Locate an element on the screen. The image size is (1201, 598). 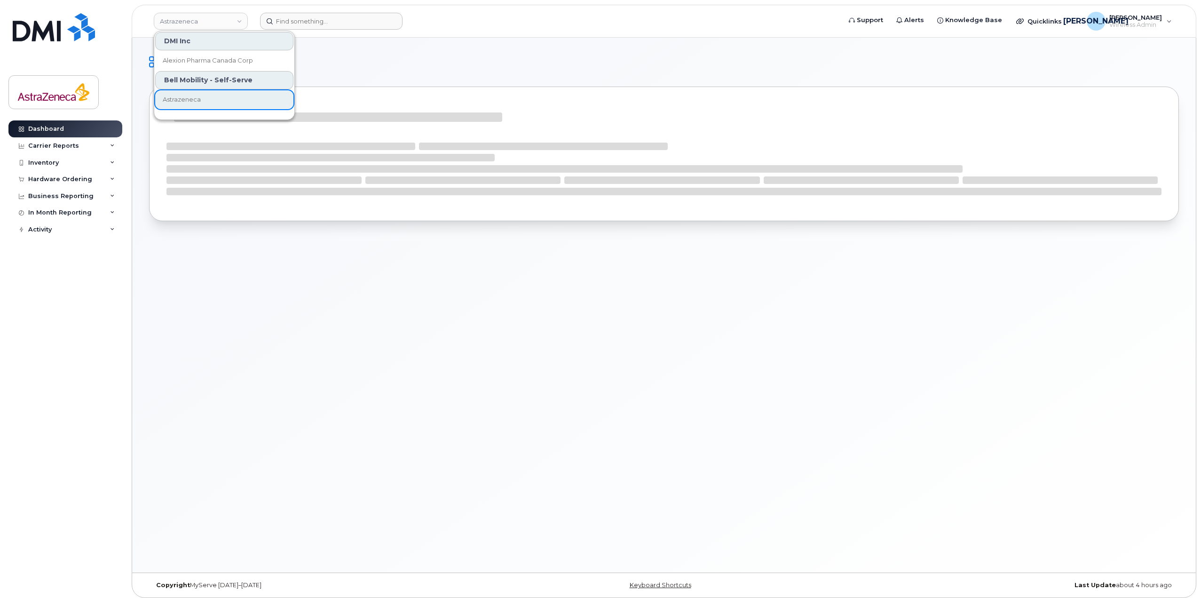
div: Bell Mobility - Self-Serve is located at coordinates (224, 80).